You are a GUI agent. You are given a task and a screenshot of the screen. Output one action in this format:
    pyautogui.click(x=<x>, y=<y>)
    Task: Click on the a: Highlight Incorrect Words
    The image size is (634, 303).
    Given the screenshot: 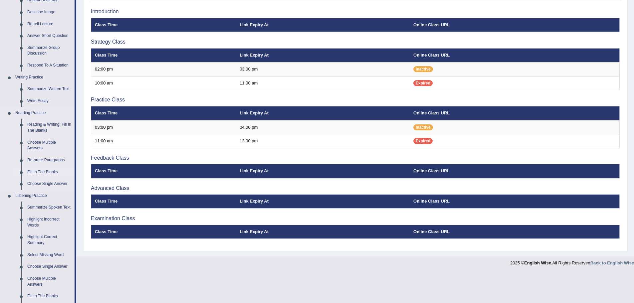 What is the action you would take?
    pyautogui.click(x=49, y=222)
    